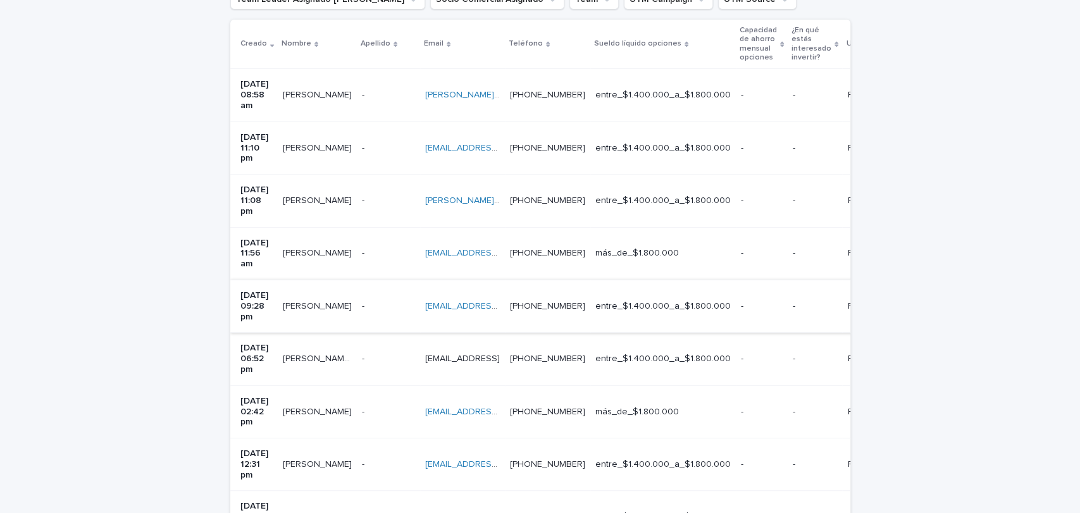  Describe the element at coordinates (758, 44) in the screenshot. I see `p: Capacidad de ahorro mensual opciones` at that location.